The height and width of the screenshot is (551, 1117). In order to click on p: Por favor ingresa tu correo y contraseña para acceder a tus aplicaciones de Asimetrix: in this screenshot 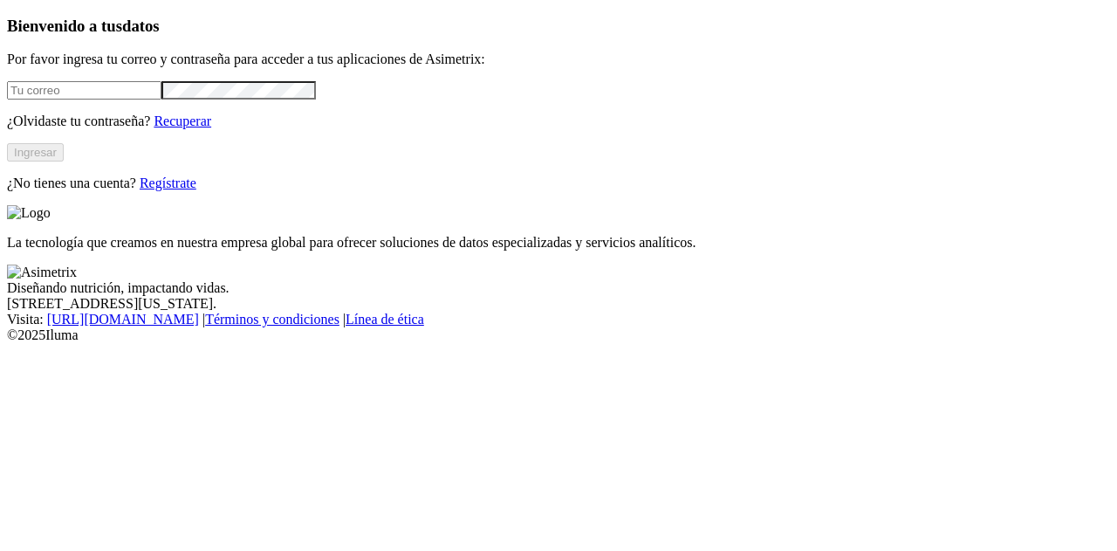, I will do `click(558, 59)`.